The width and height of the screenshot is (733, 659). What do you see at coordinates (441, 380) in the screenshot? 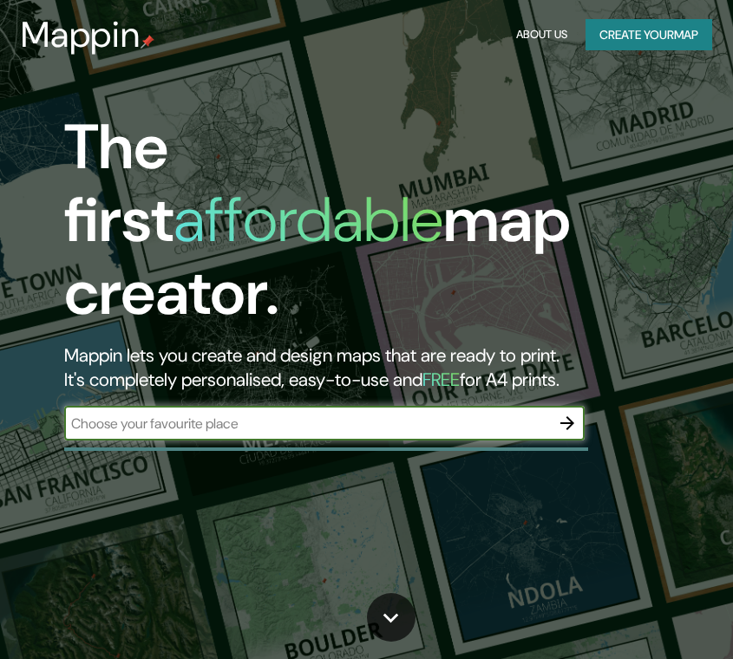
I see `h5: FREE` at bounding box center [441, 380].